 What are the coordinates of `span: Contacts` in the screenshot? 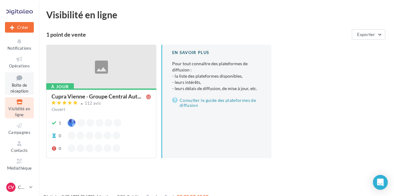 It's located at (19, 150).